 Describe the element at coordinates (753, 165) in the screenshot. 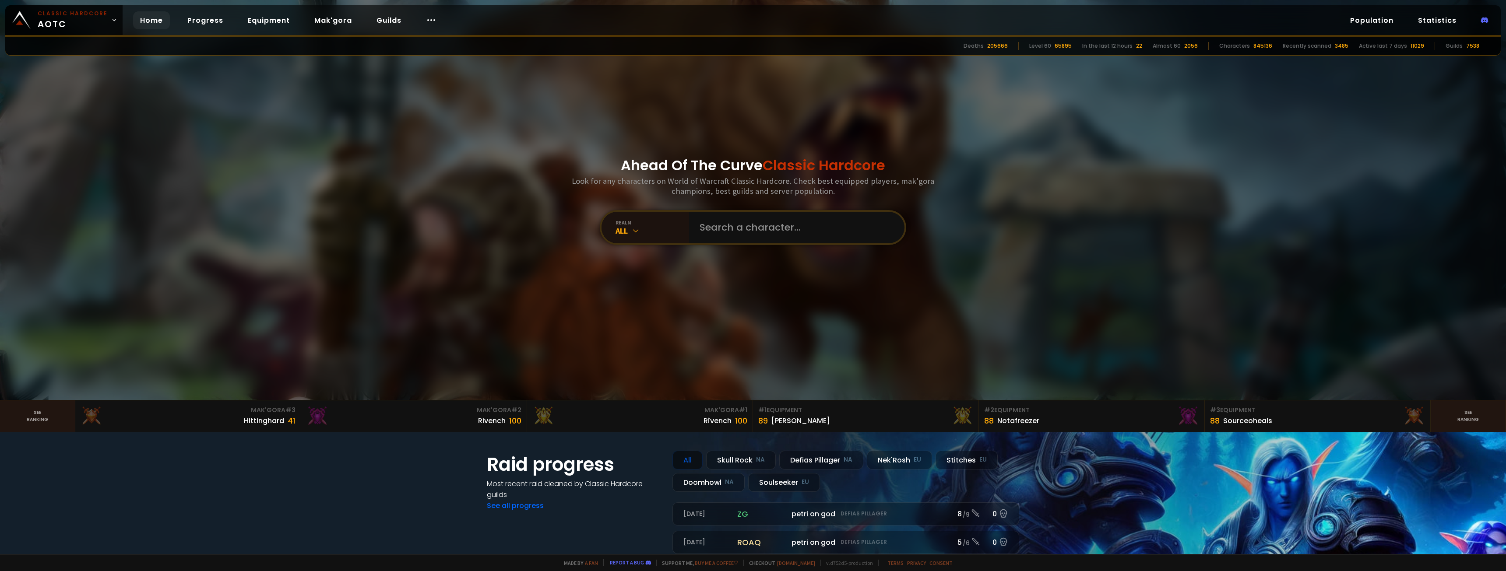

I see `h1: Ahead Of The Curve` at that location.